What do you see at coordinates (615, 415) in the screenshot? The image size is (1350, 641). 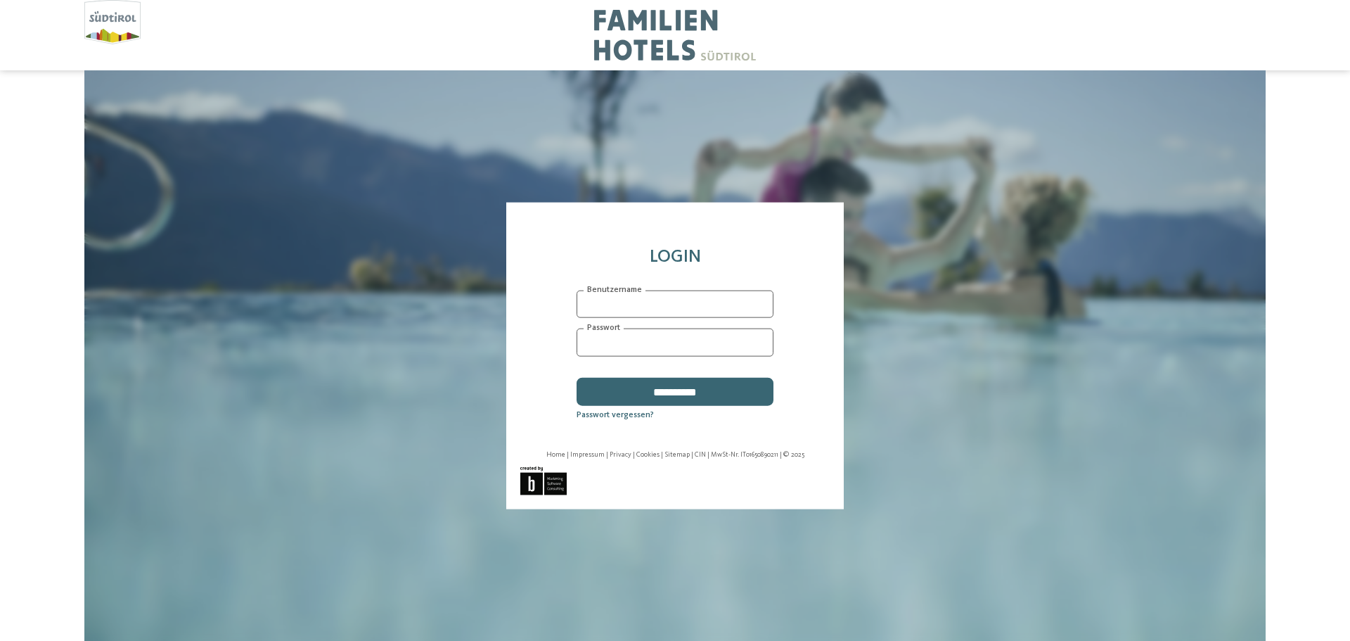 I see `a: Passwort vergessen?` at bounding box center [615, 415].